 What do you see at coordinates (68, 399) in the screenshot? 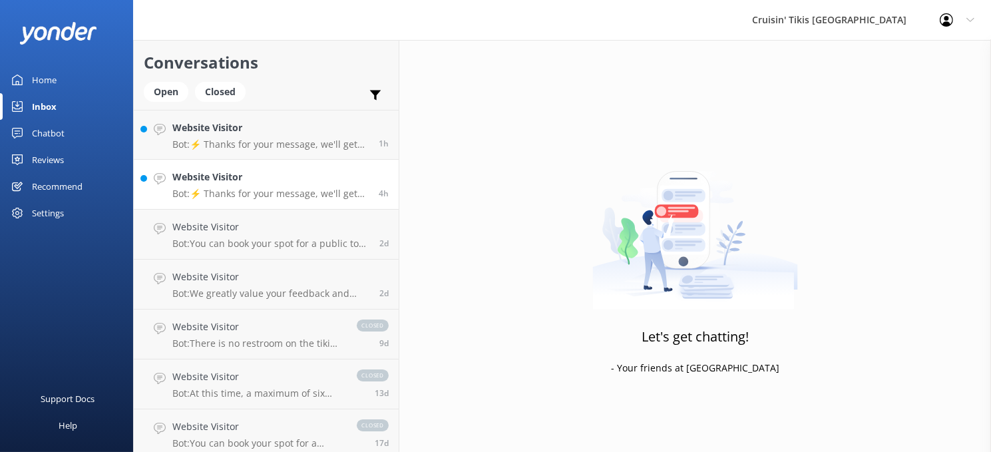
I see `div: Support Docs` at bounding box center [68, 399].